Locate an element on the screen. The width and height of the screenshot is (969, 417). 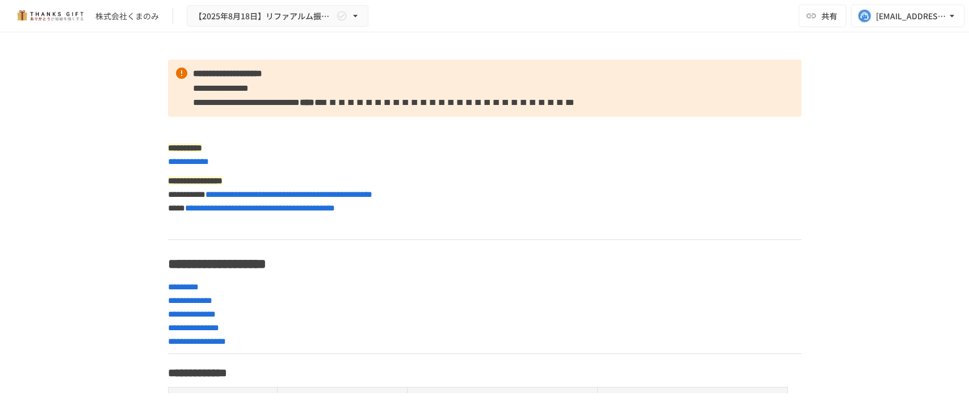
span: 【2025年8月18日】リファアルム振り返りミーティング is located at coordinates (264, 16).